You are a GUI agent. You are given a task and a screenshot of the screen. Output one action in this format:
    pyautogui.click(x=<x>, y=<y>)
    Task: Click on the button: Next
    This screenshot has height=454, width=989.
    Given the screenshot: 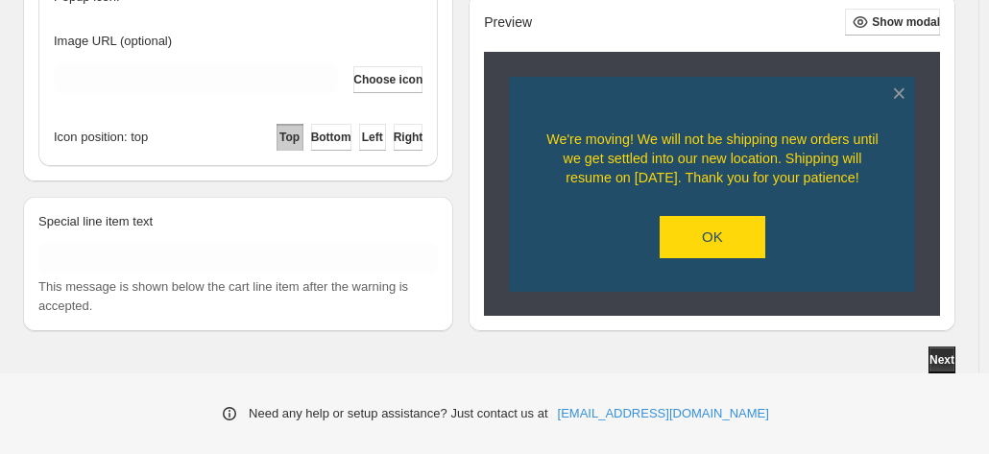 What is the action you would take?
    pyautogui.click(x=942, y=360)
    